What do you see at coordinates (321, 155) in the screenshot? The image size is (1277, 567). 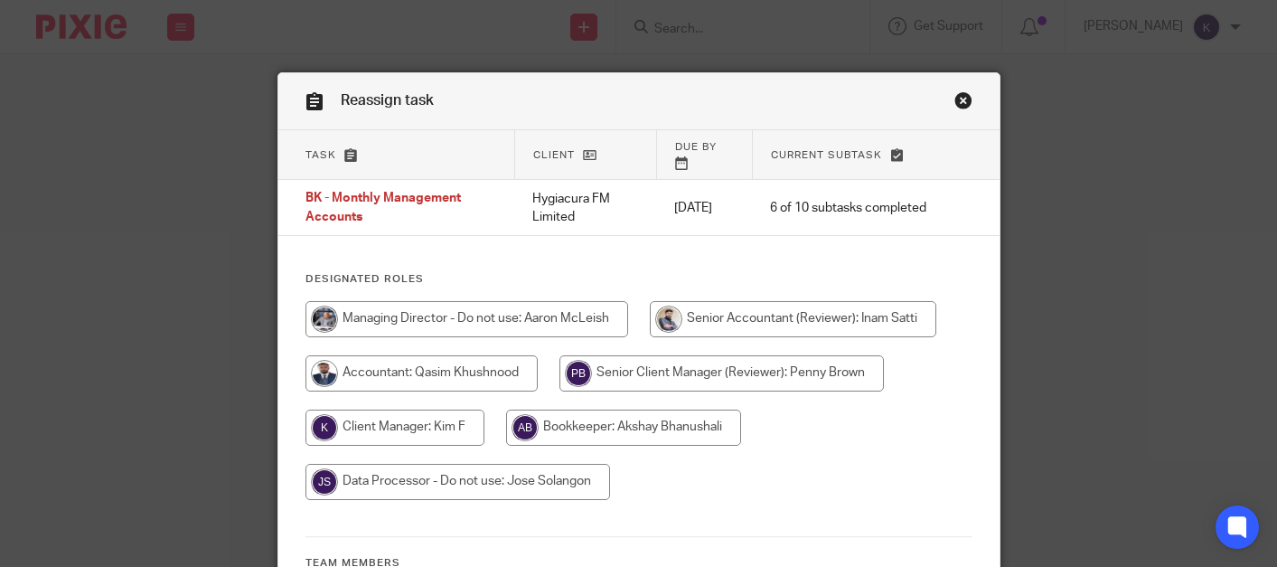 I see `span: Task` at bounding box center [321, 155].